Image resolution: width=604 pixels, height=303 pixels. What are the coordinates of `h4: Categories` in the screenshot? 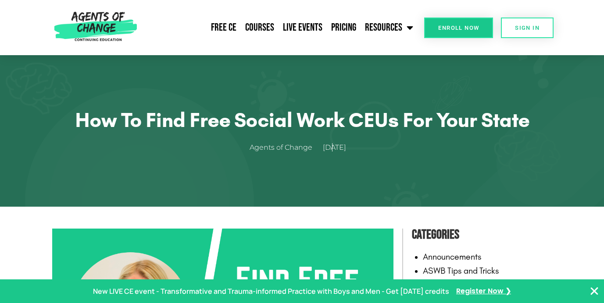 It's located at (482, 235).